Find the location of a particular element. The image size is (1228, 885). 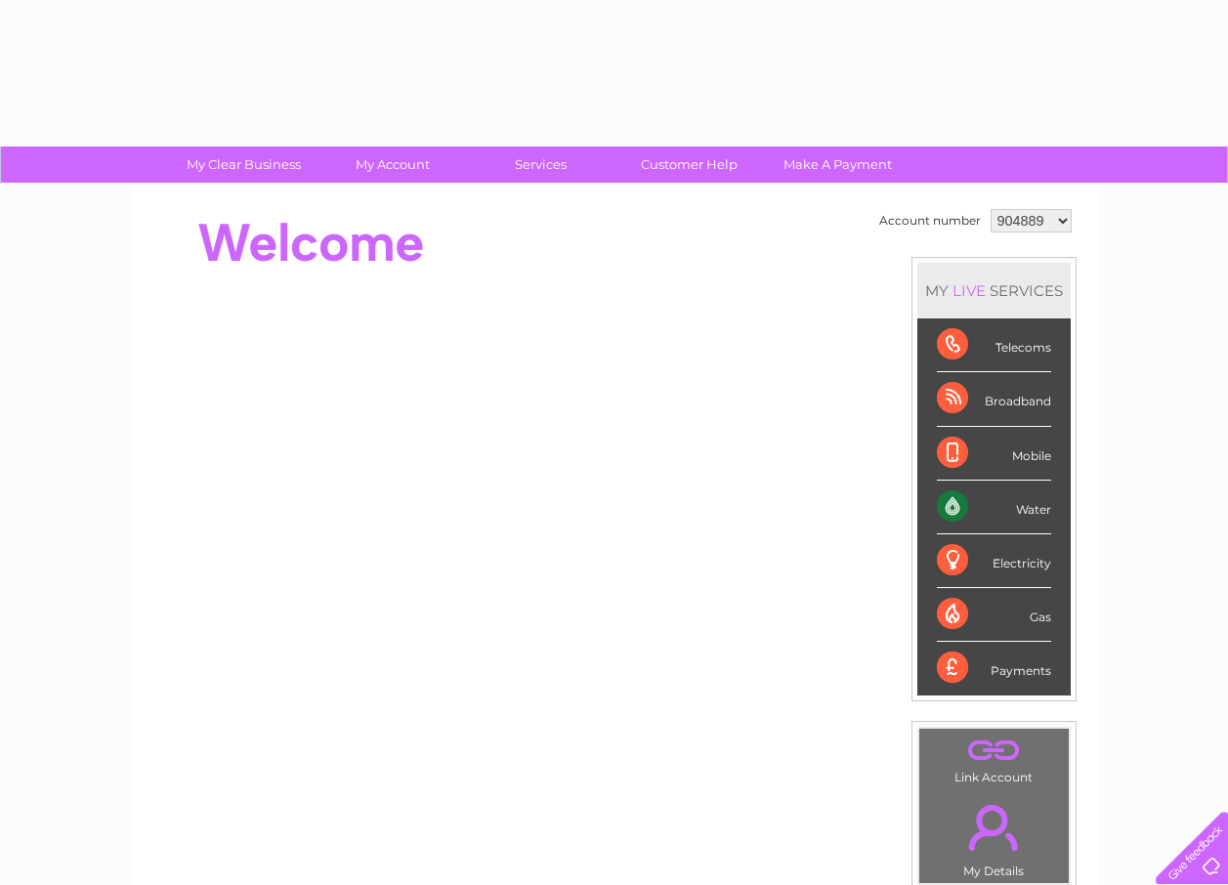

td: Link Account is located at coordinates (994, 758).